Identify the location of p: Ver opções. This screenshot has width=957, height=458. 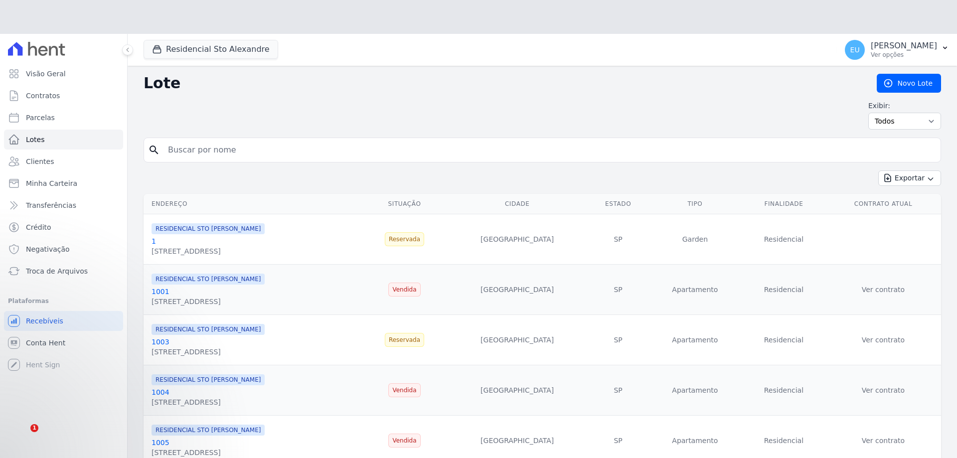
(904, 55).